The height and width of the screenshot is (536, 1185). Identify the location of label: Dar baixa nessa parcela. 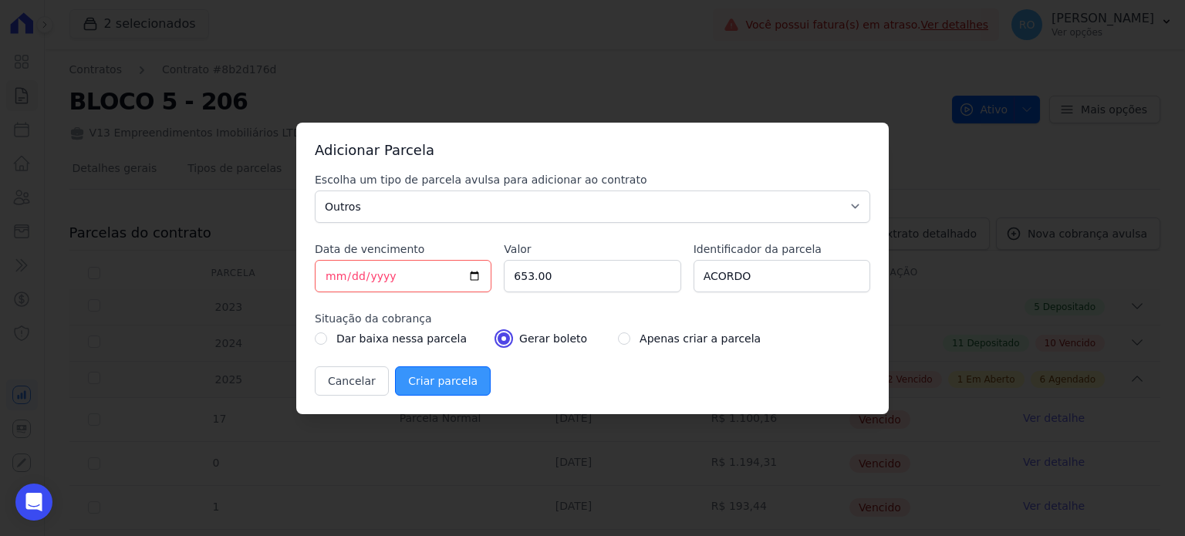
(401, 339).